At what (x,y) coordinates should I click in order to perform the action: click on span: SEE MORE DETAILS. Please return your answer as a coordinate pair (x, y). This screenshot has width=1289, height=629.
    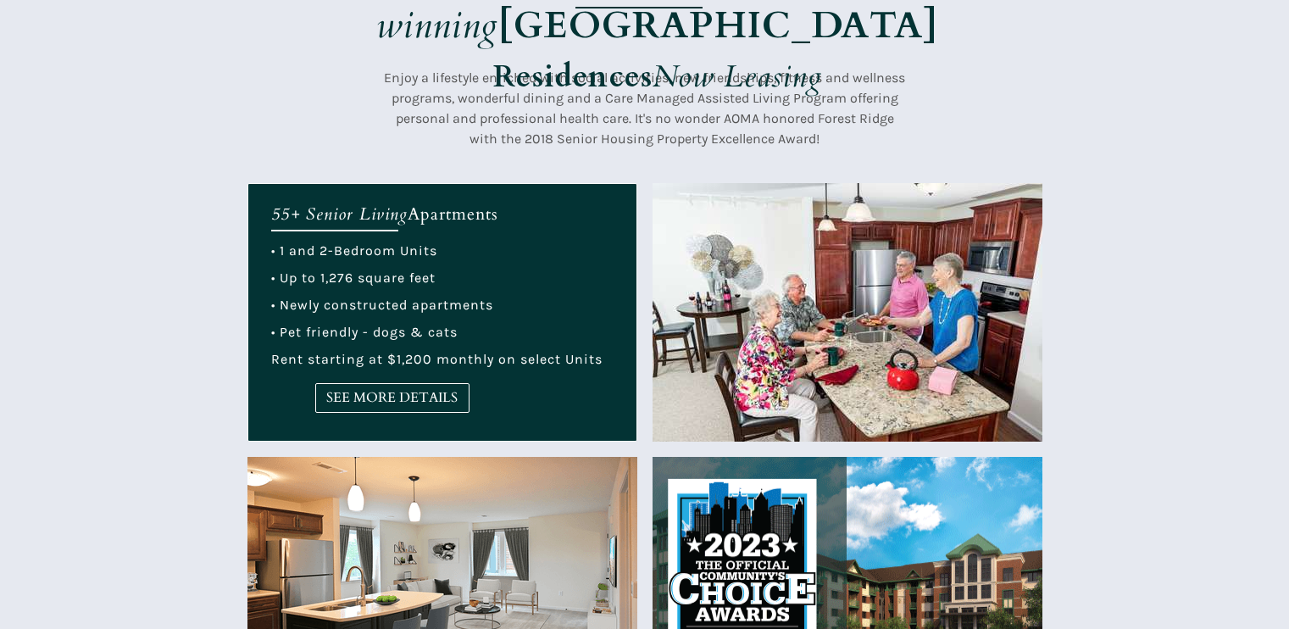
    Looking at the image, I should click on (393, 398).